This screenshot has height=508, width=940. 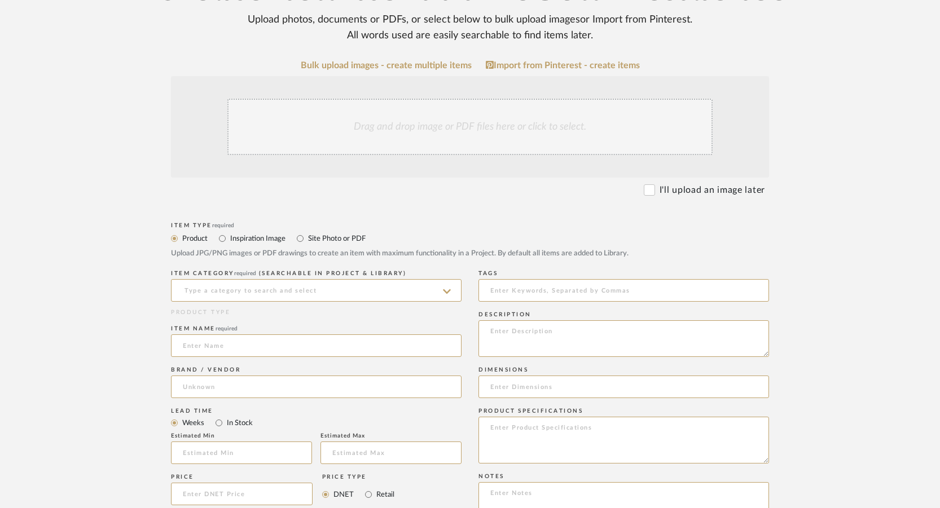 I want to click on div: ITEM CATEGORY, so click(x=316, y=274).